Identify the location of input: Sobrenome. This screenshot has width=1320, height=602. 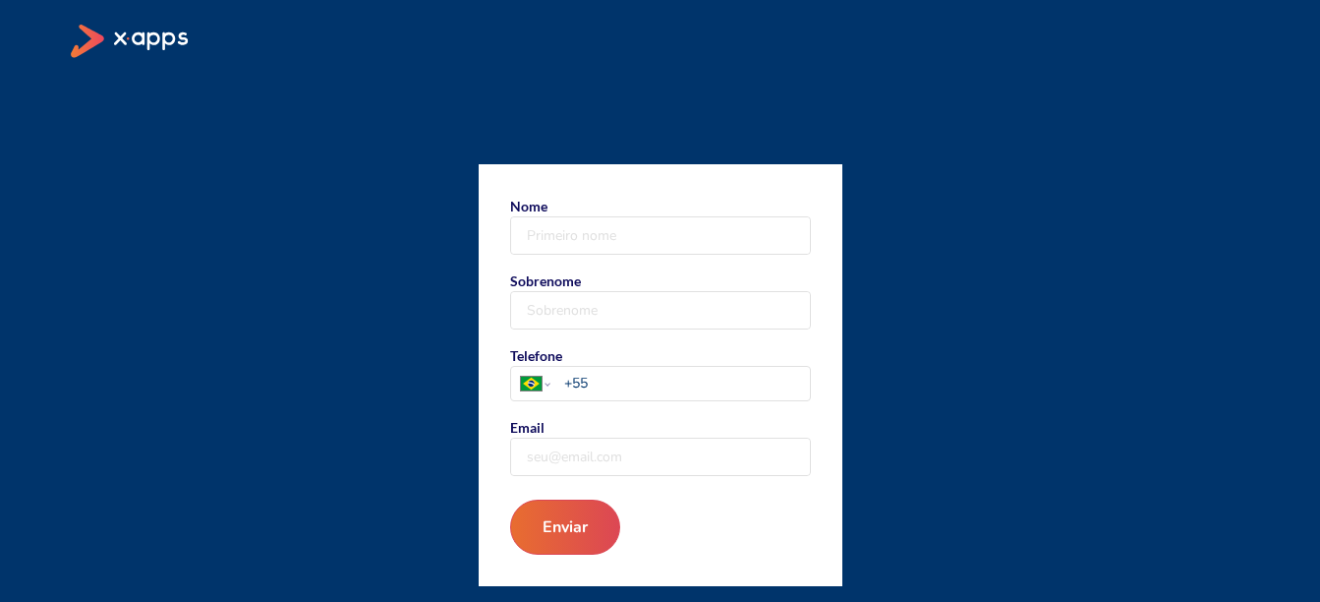
(661, 310).